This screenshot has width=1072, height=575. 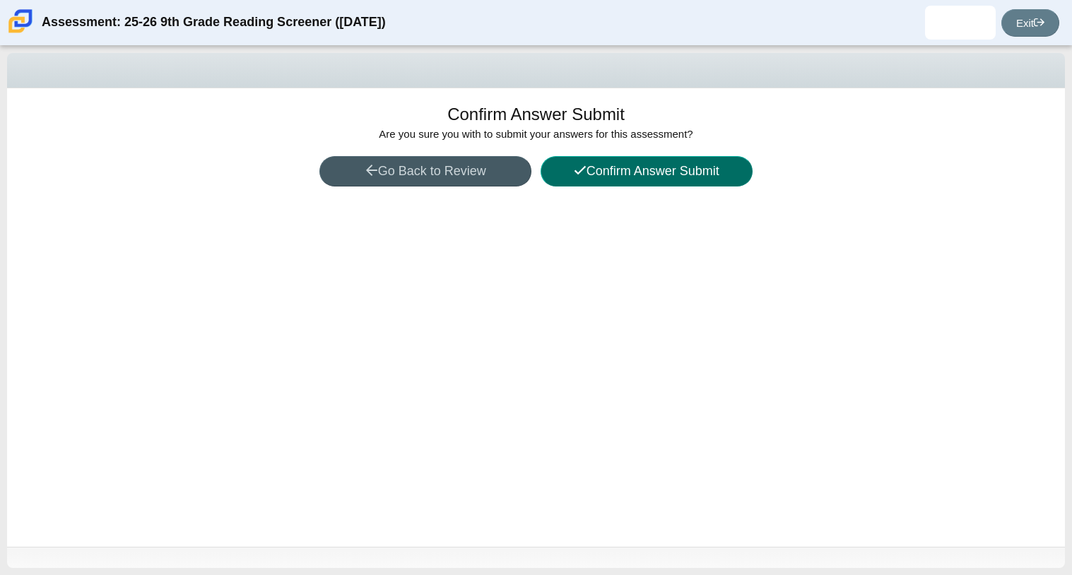 What do you see at coordinates (1030, 23) in the screenshot?
I see `a: Exit` at bounding box center [1030, 23].